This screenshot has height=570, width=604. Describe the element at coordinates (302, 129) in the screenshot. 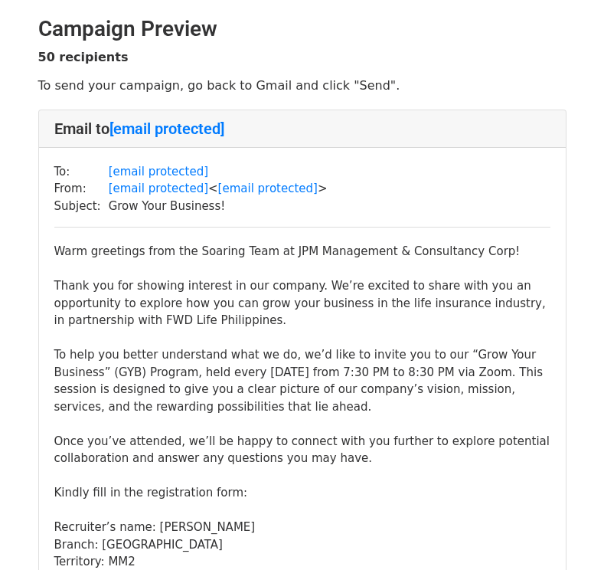

I see `h4: Email to` at that location.